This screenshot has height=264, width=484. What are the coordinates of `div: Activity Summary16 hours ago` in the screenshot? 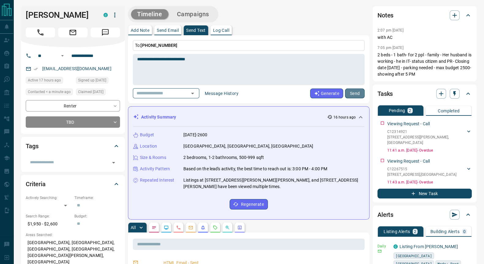 It's located at (249, 117).